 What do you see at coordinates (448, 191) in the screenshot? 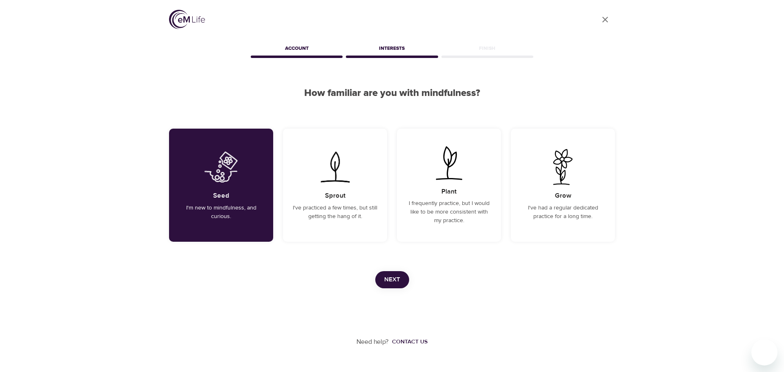
I see `h5: Plant` at bounding box center [448, 191].